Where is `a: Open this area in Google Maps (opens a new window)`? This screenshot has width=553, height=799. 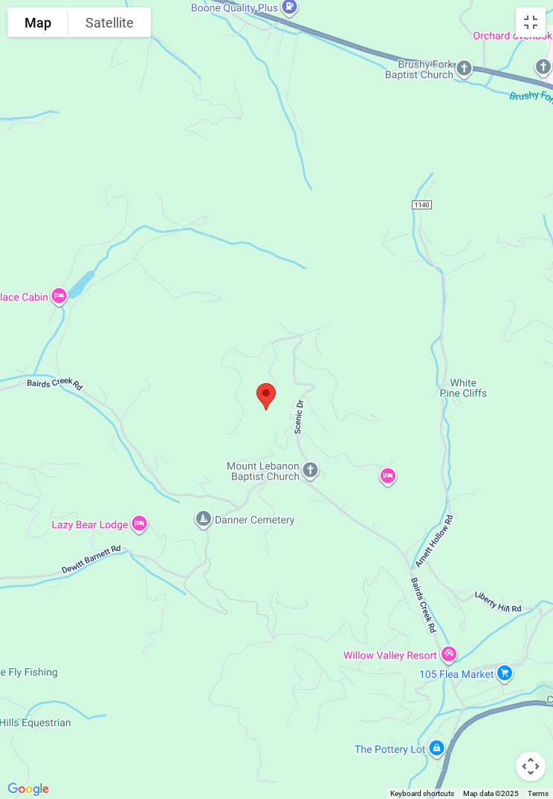
a: Open this area in Google Maps (opens a new window) is located at coordinates (28, 790).